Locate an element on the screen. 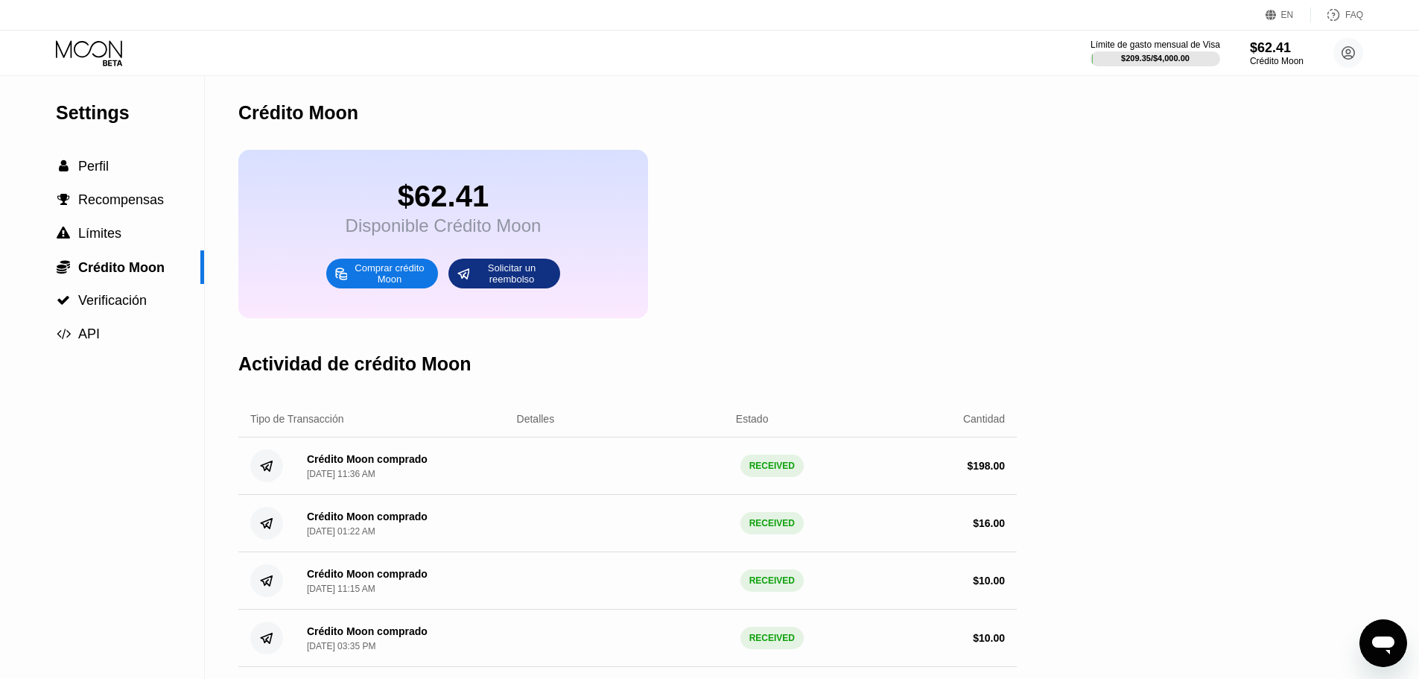 The image size is (1419, 679). div: Actividad de crédito Moon is located at coordinates (355, 364).